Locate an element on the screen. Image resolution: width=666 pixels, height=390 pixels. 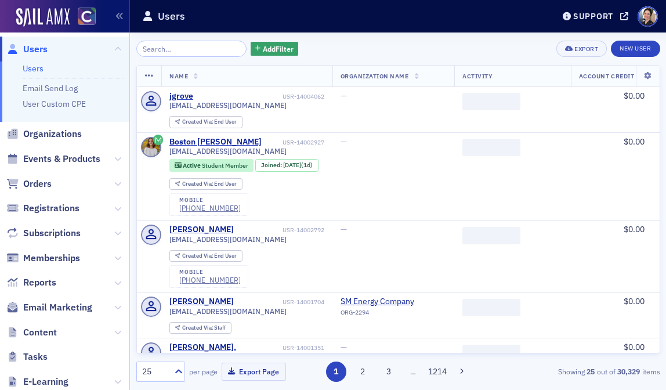
a: Email Send Log is located at coordinates (50, 88).